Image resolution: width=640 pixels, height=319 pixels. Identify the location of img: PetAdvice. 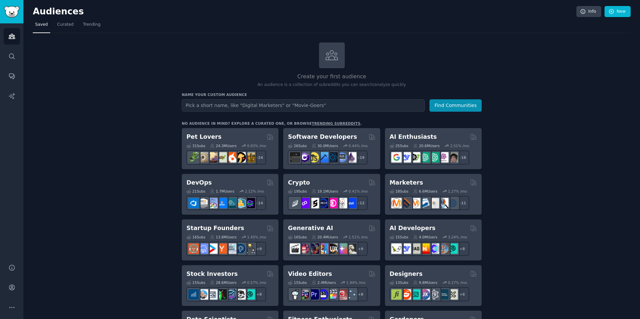
(240, 157).